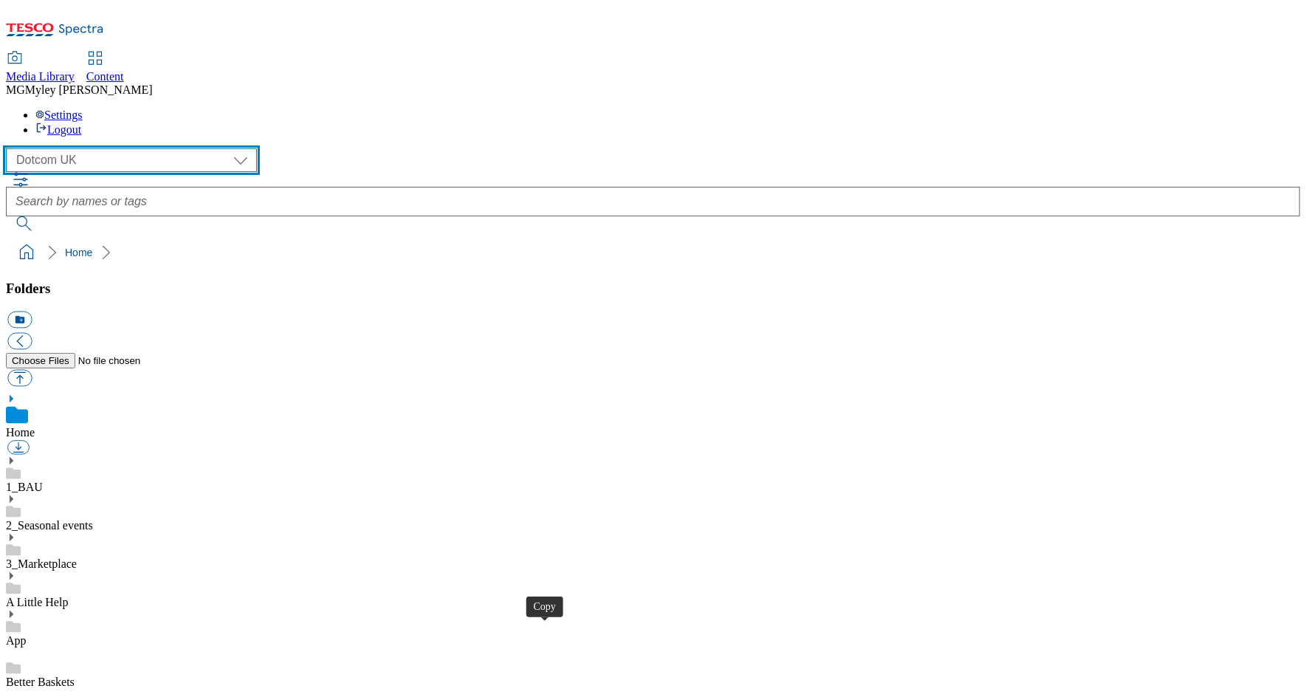 The image size is (1306, 697). What do you see at coordinates (24, 487) in the screenshot?
I see `a: 1_BAU` at bounding box center [24, 487].